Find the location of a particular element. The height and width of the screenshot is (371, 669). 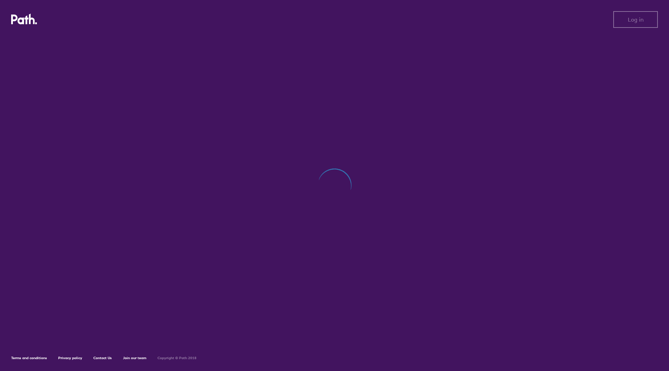

span: Log in is located at coordinates (635, 20).